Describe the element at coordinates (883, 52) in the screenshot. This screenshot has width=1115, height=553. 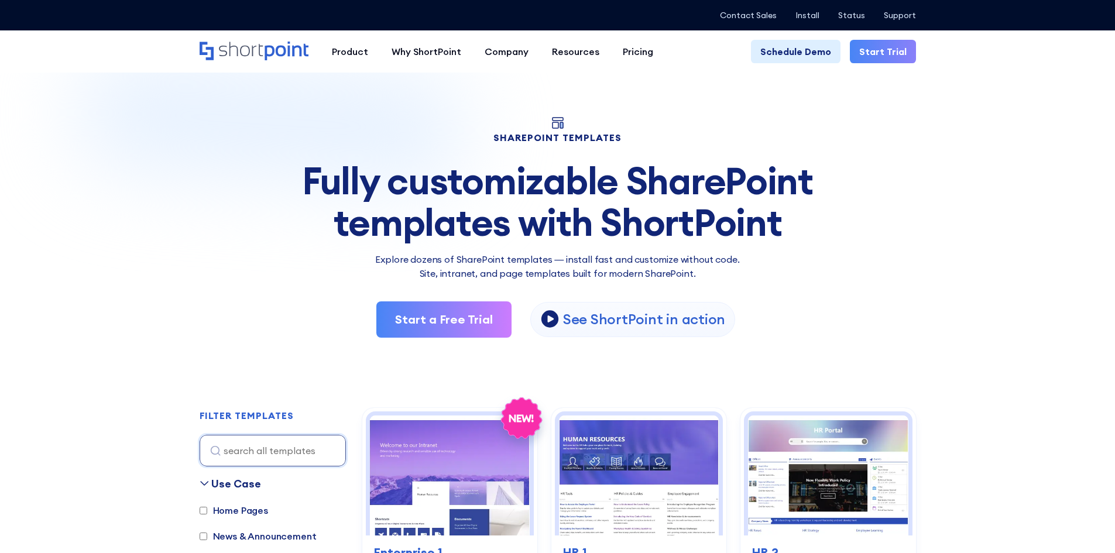
I see `a: Start Trial` at that location.